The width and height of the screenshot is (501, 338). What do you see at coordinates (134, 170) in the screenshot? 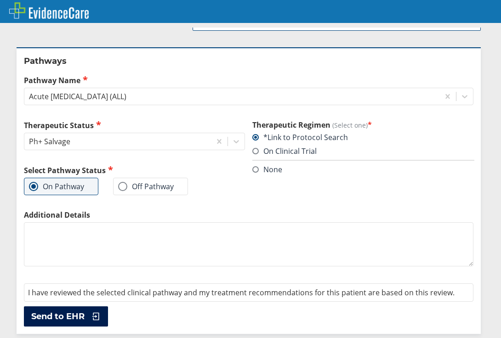
I see `h2: Select Pathway Status` at bounding box center [134, 170].